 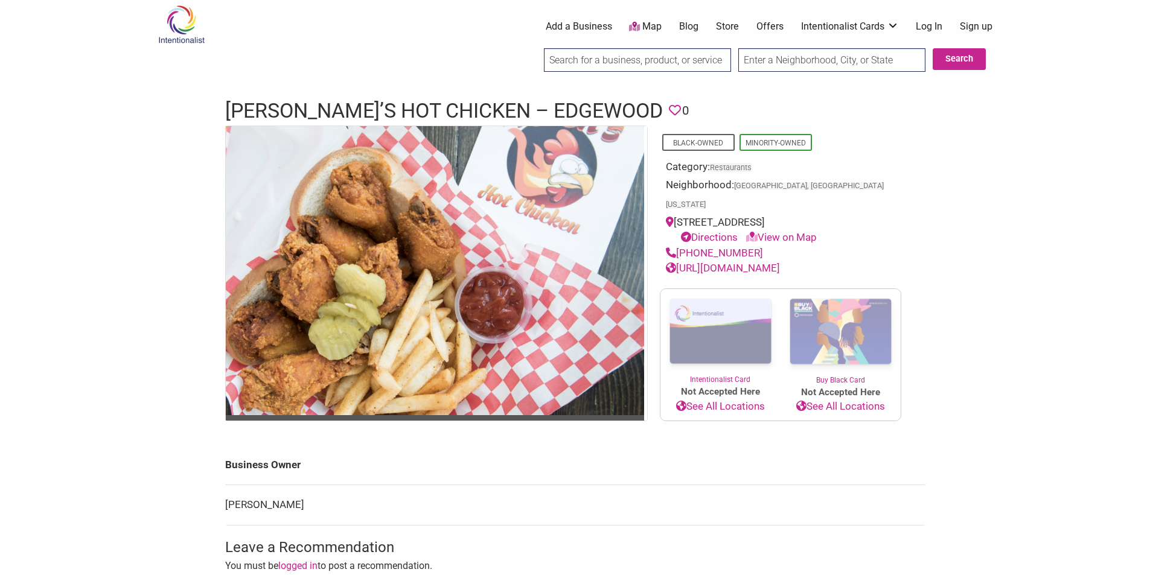 What do you see at coordinates (780, 168) in the screenshot?
I see `div: Category:` at bounding box center [780, 168].